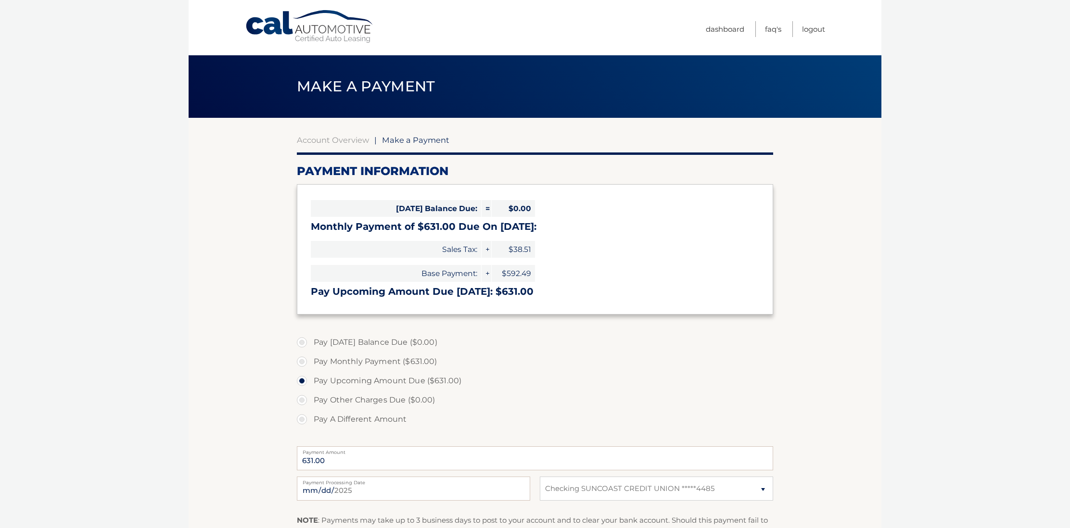 The image size is (1070, 528). Describe the element at coordinates (514, 208) in the screenshot. I see `span: $0.00` at that location.